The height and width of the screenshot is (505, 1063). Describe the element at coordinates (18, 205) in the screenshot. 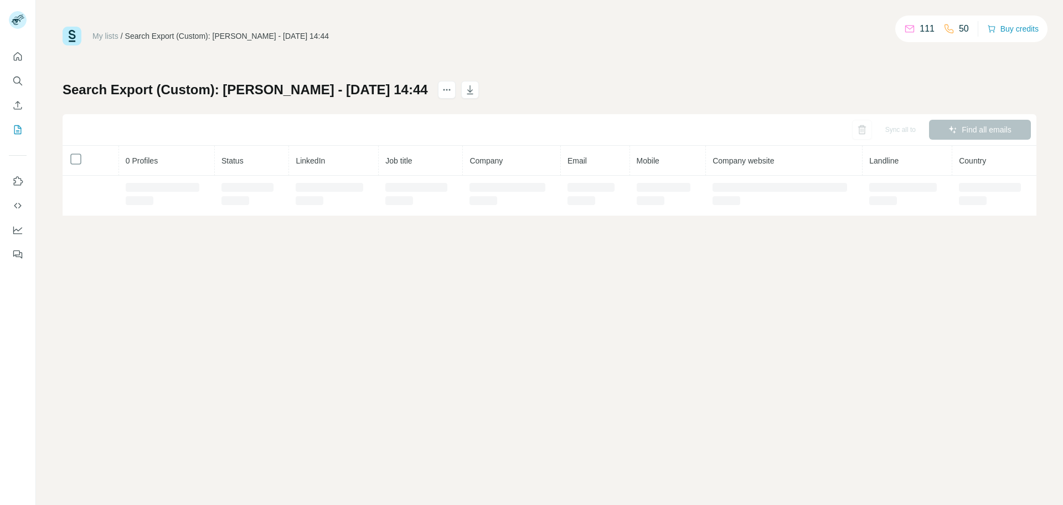

I see `button: Use Surfe API` at that location.